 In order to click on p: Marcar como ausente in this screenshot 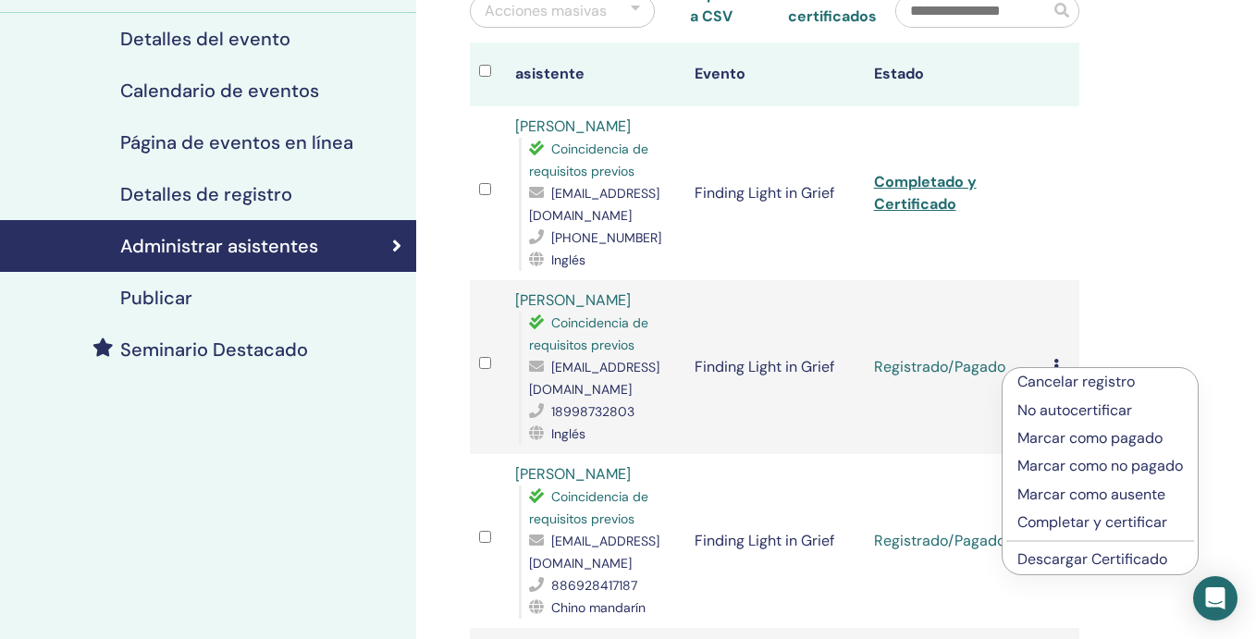, I will do `click(1099, 495)`.